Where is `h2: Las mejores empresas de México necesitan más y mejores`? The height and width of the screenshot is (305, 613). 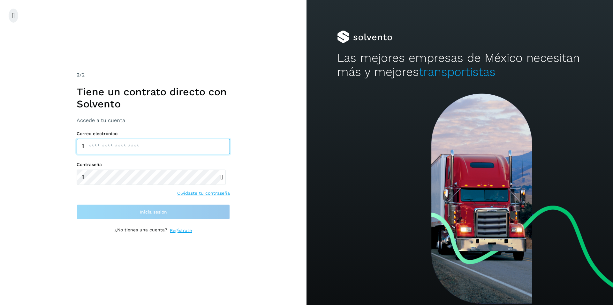 h2: Las mejores empresas de México necesitan más y mejores is located at coordinates (459, 65).